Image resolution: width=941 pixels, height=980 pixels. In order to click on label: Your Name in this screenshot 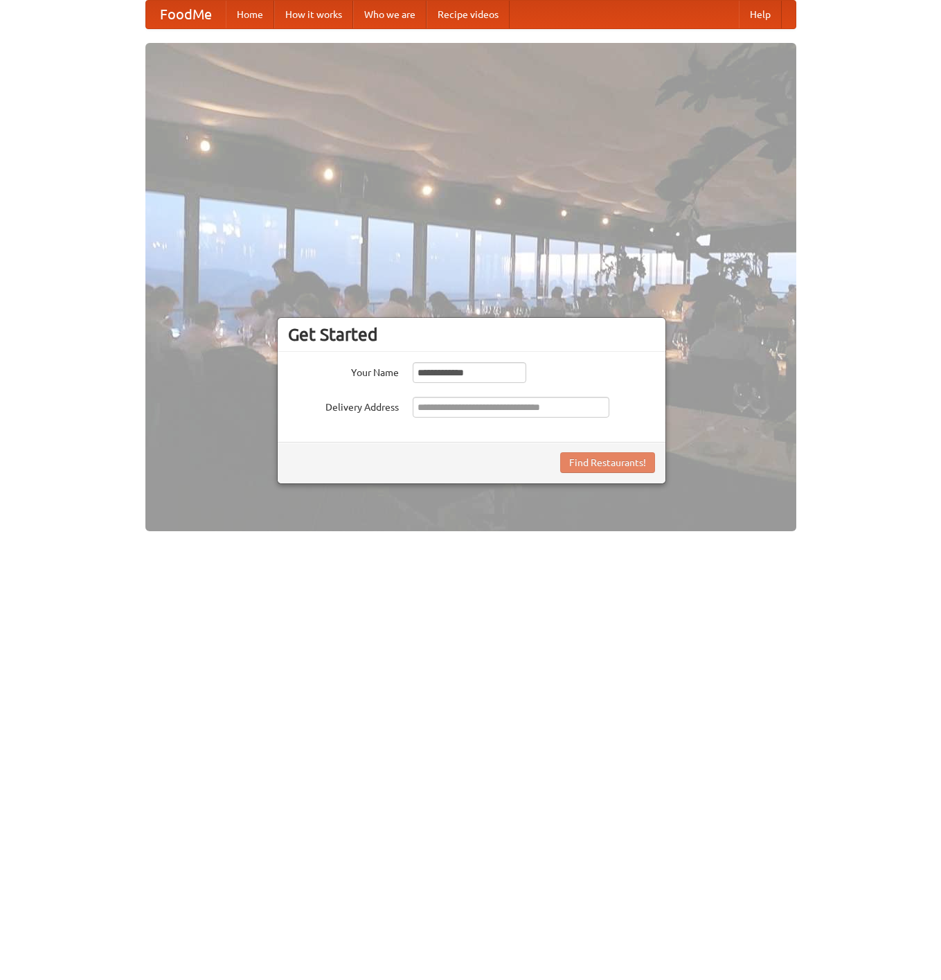, I will do `click(343, 370)`.